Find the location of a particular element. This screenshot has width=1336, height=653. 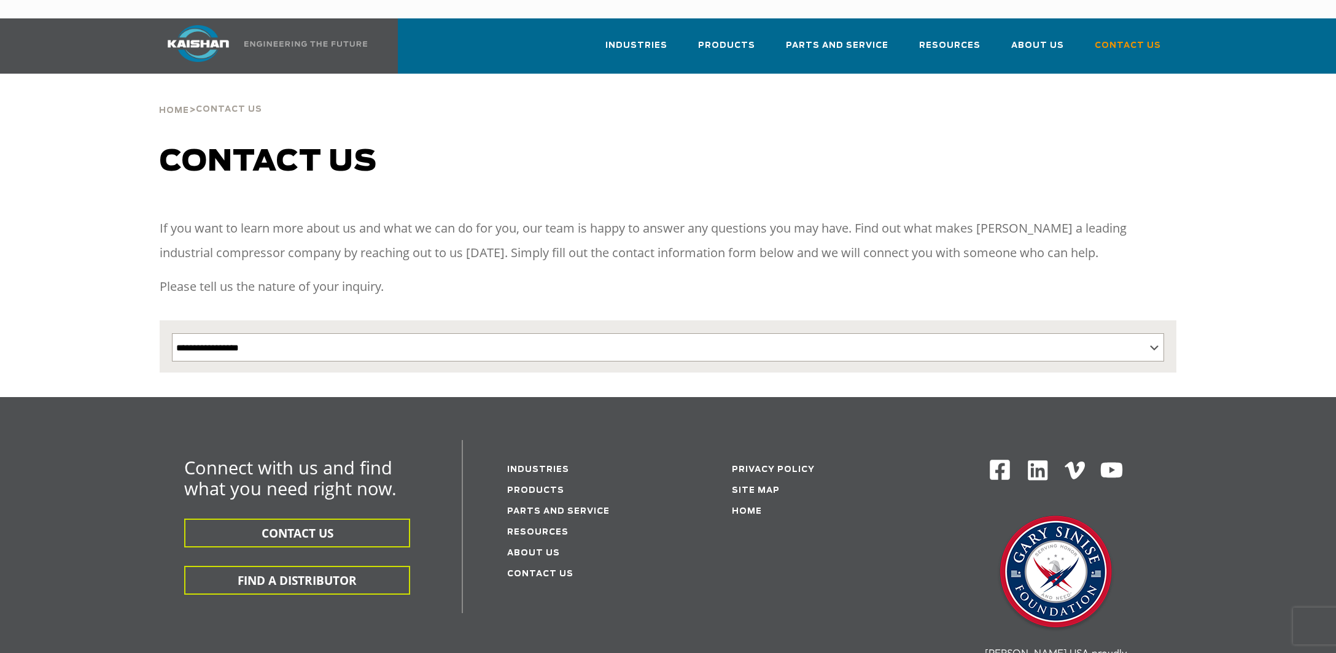

span: Industries is located at coordinates (636, 45).